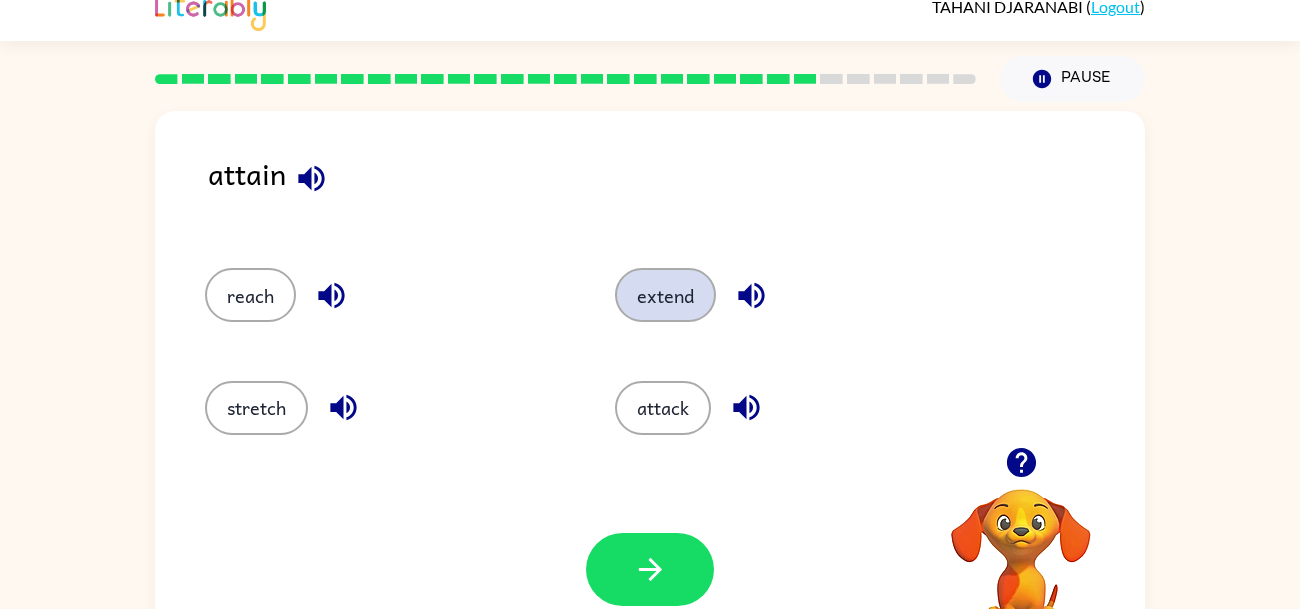 The image size is (1300, 609). What do you see at coordinates (256, 408) in the screenshot?
I see `button: stretch` at bounding box center [256, 408].